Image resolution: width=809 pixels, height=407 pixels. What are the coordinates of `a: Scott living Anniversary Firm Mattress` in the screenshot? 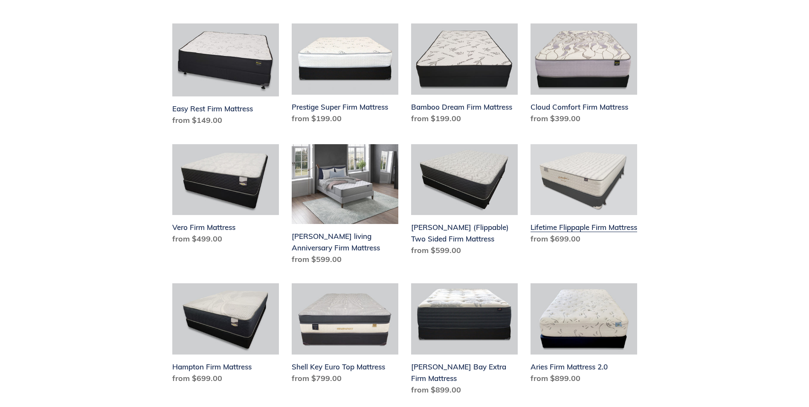 It's located at (345, 206).